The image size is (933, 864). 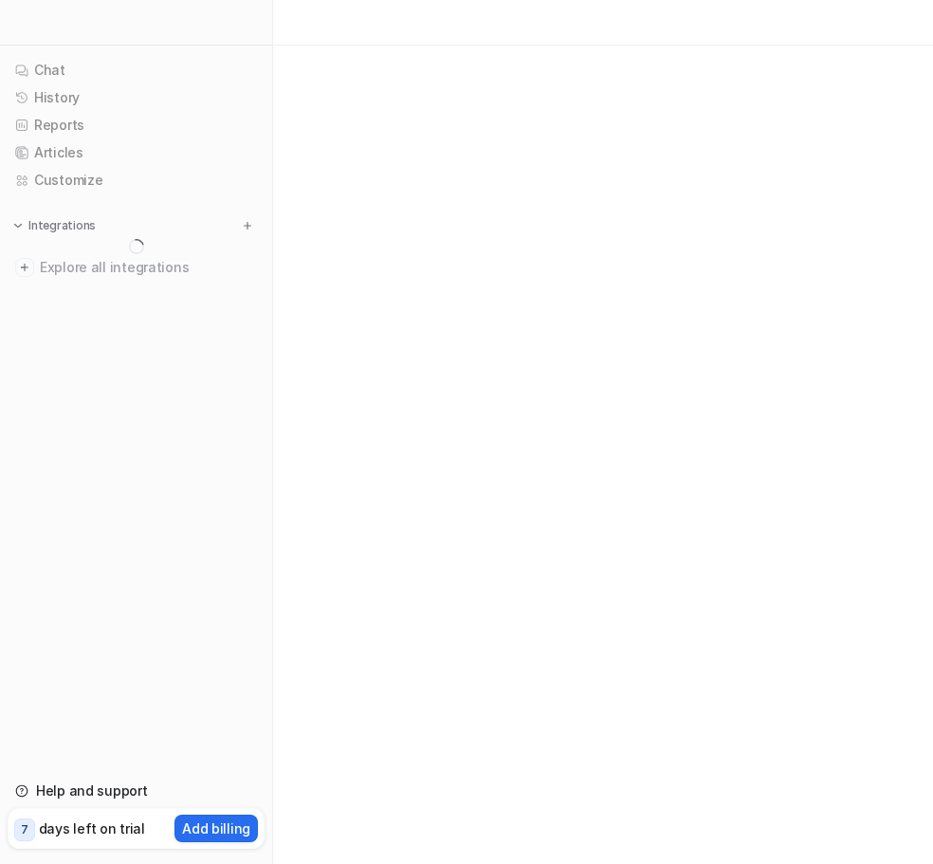 What do you see at coordinates (136, 267) in the screenshot?
I see `a: Explore all integrations` at bounding box center [136, 267].